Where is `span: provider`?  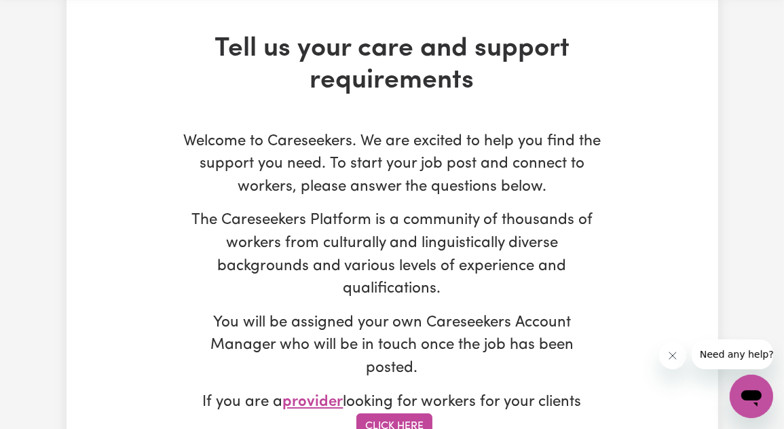 span: provider is located at coordinates (312, 402).